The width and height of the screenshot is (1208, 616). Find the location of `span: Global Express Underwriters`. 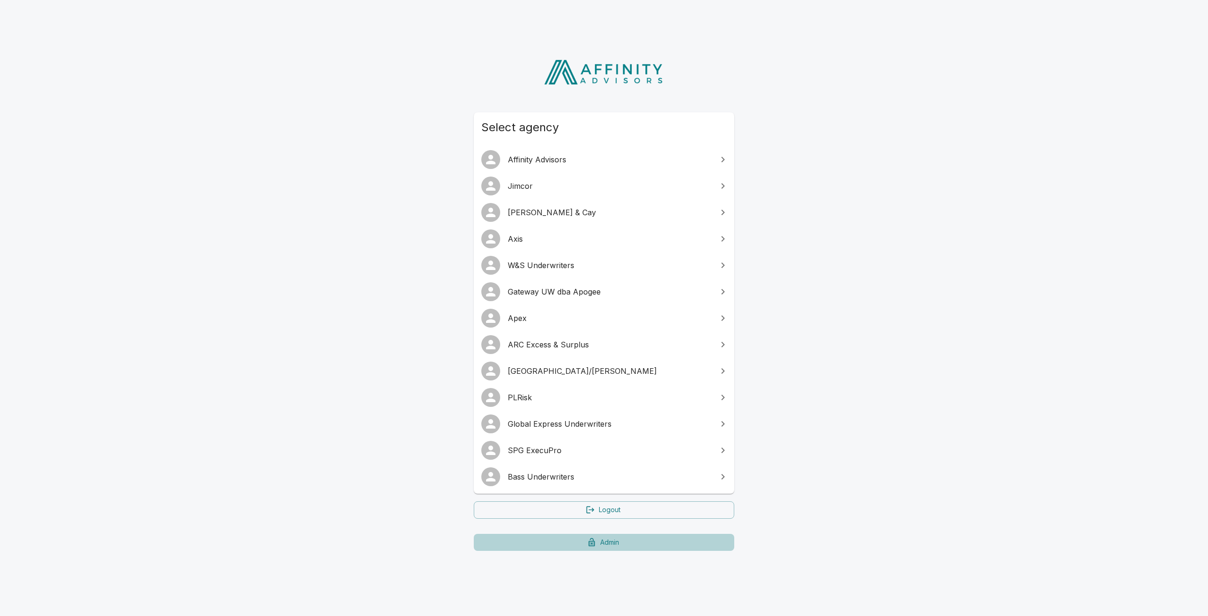

span: Global Express Underwriters is located at coordinates (610, 424).